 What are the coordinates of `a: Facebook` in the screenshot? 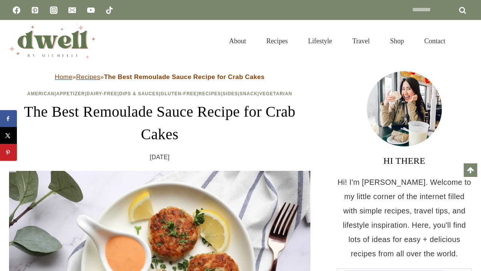 It's located at (17, 10).